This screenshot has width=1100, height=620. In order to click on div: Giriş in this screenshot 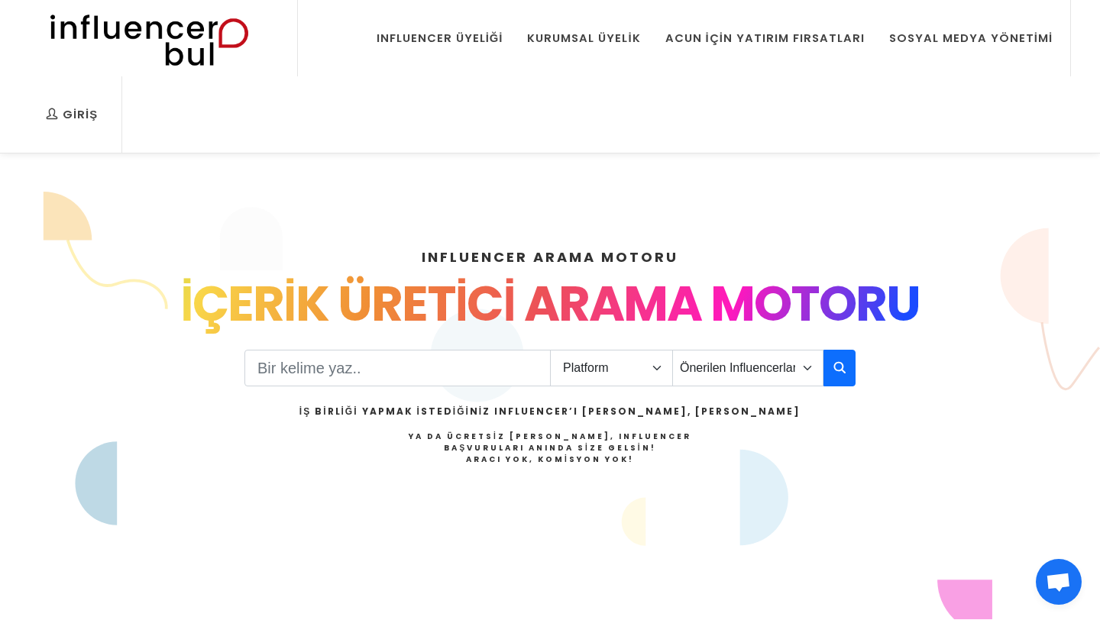, I will do `click(72, 115)`.